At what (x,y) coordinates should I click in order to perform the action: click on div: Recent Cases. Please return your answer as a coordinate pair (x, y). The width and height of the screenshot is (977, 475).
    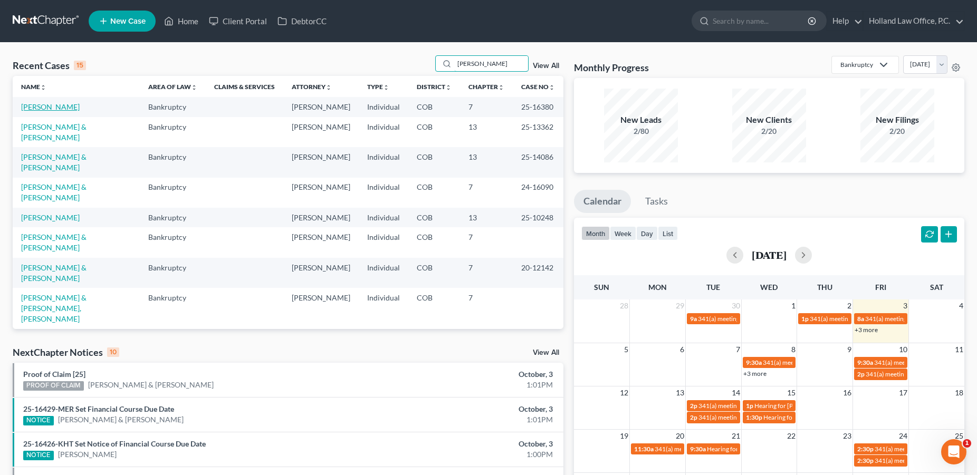
    Looking at the image, I should click on (49, 65).